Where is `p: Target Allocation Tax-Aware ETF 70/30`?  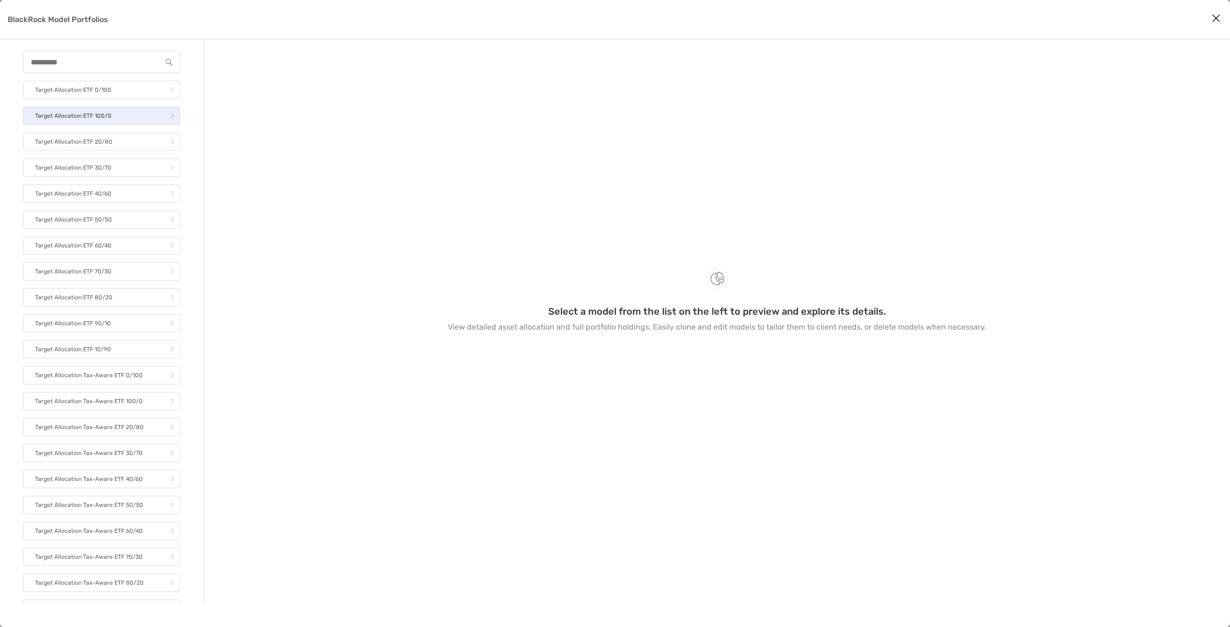
p: Target Allocation Tax-Aware ETF 70/30 is located at coordinates (89, 557).